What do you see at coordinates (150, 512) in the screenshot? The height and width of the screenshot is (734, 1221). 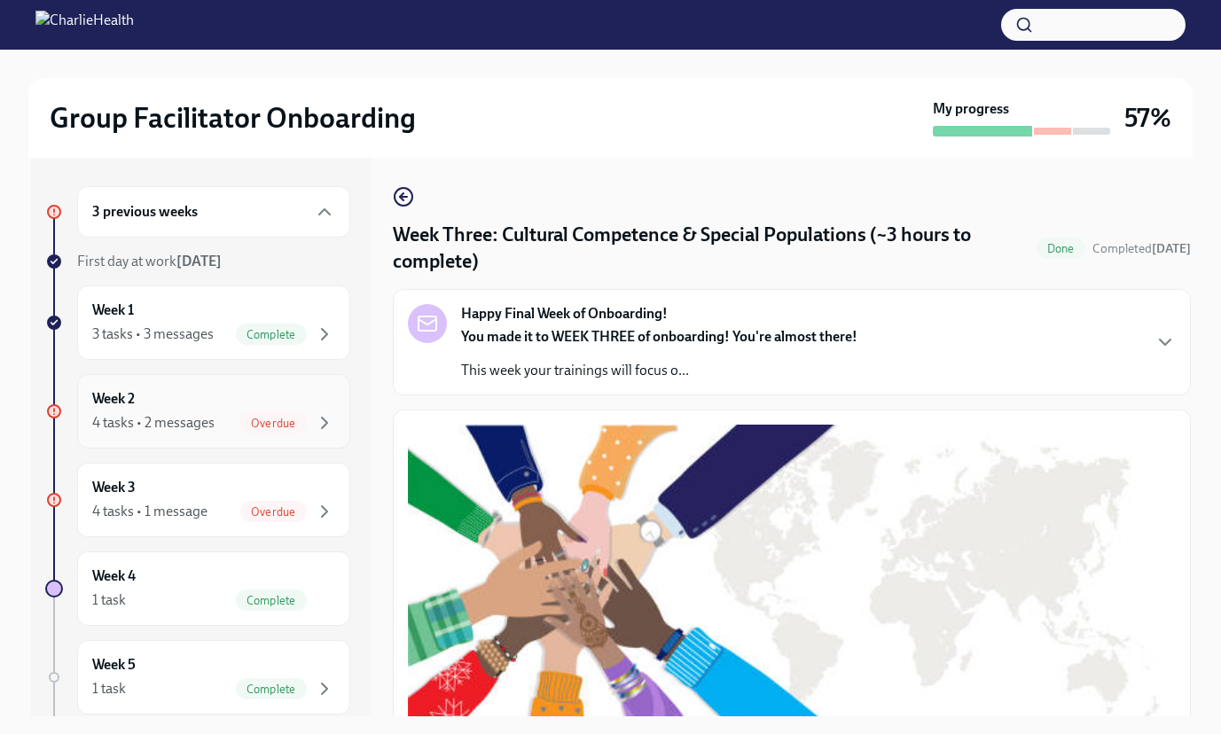 I see `div: 4 tasks • 1 message` at bounding box center [150, 512].